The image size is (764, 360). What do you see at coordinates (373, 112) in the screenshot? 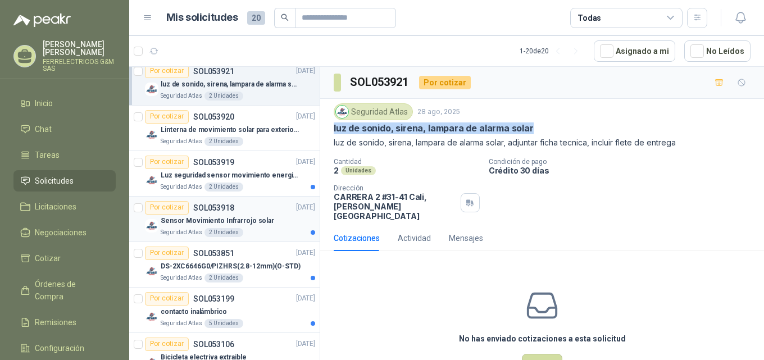
I see `div: Seguridad Atlas` at bounding box center [373, 112].